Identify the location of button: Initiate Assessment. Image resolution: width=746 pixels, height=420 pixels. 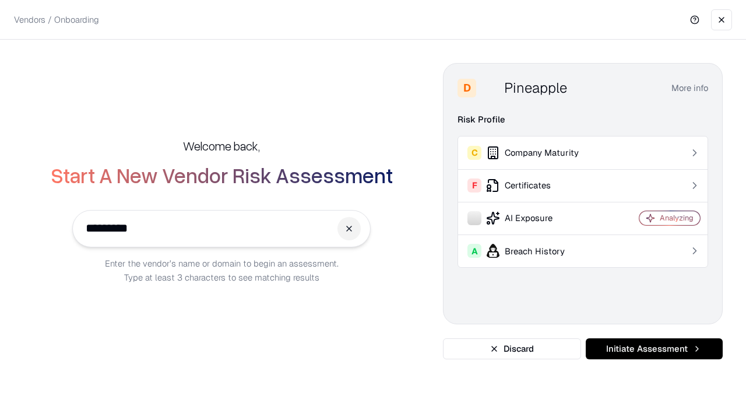
(654, 349).